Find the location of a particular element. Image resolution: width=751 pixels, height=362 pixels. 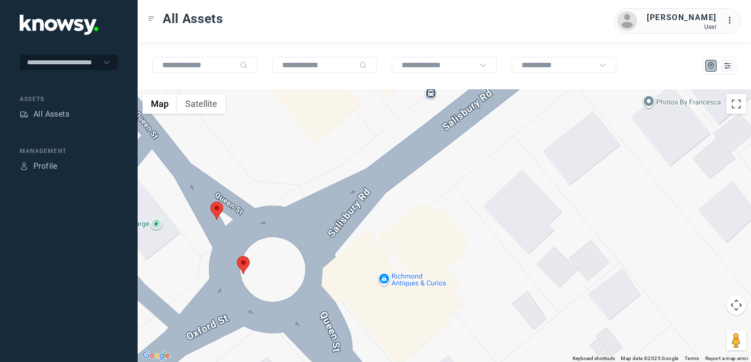

a: ProfileProfile is located at coordinates (38, 167).